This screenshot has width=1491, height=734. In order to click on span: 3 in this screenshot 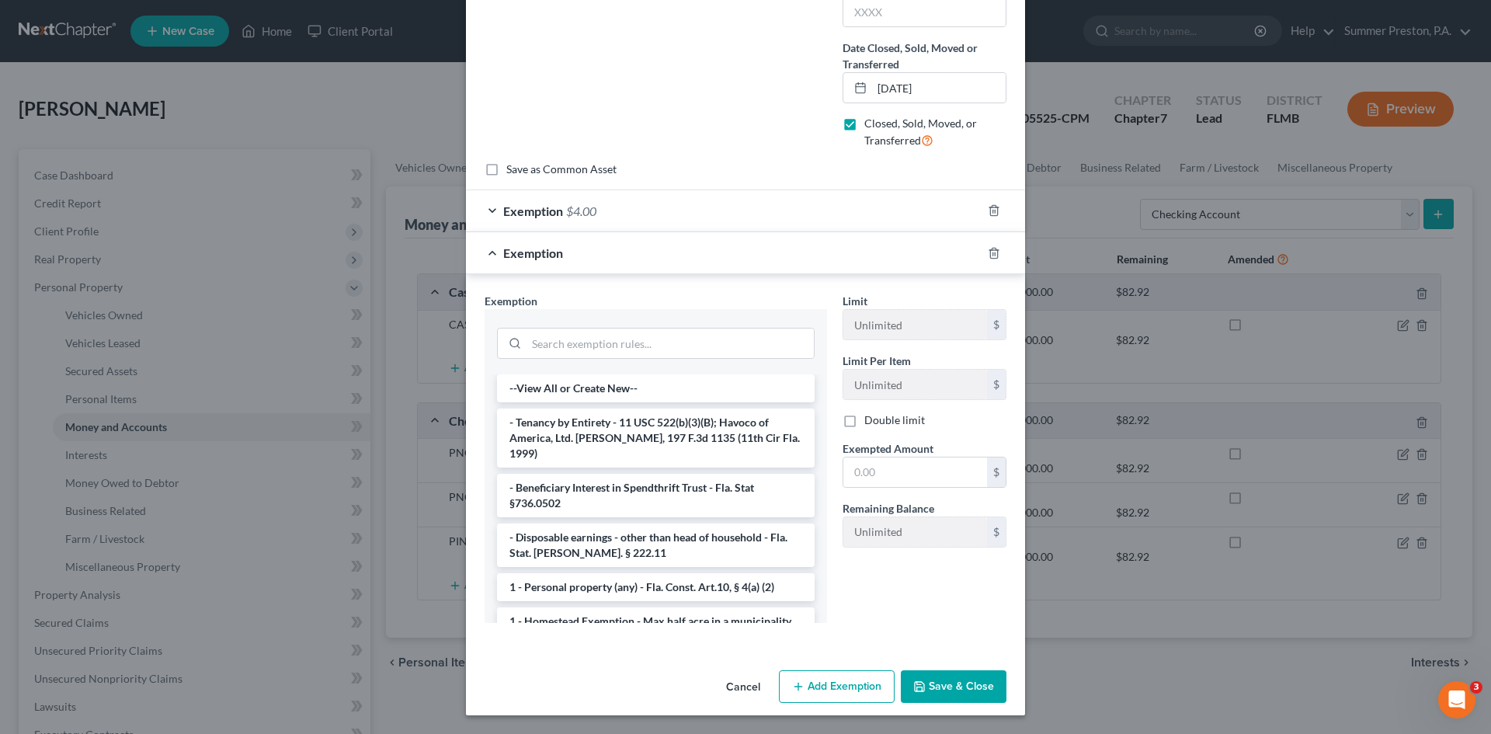, I will do `click(1476, 687)`.